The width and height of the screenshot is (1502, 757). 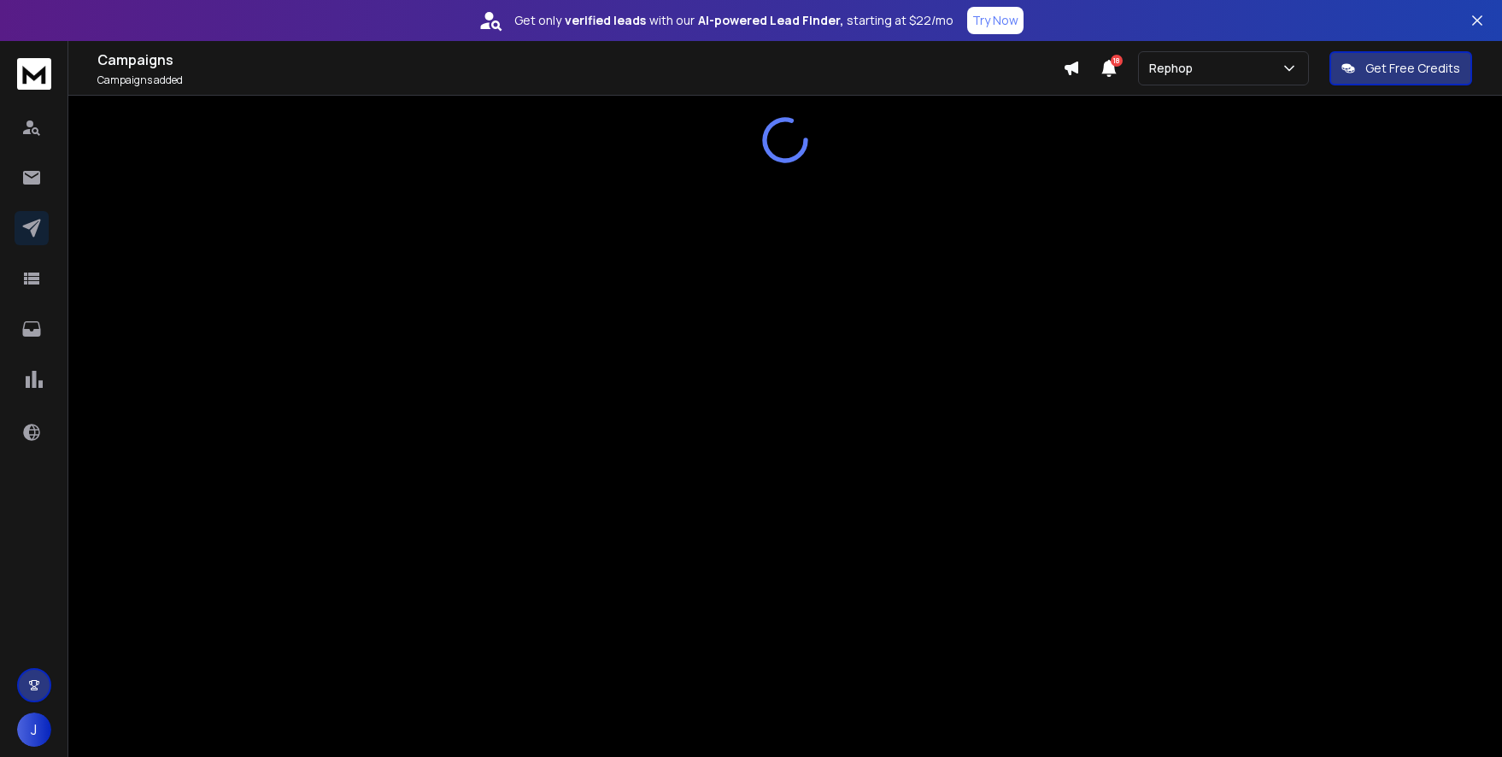 I want to click on span: J, so click(x=34, y=730).